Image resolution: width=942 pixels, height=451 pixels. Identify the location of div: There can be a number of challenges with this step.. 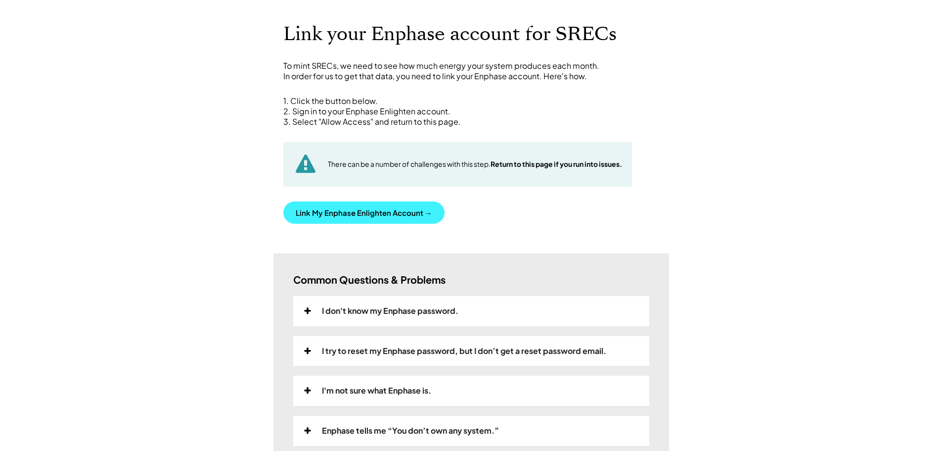
(475, 164).